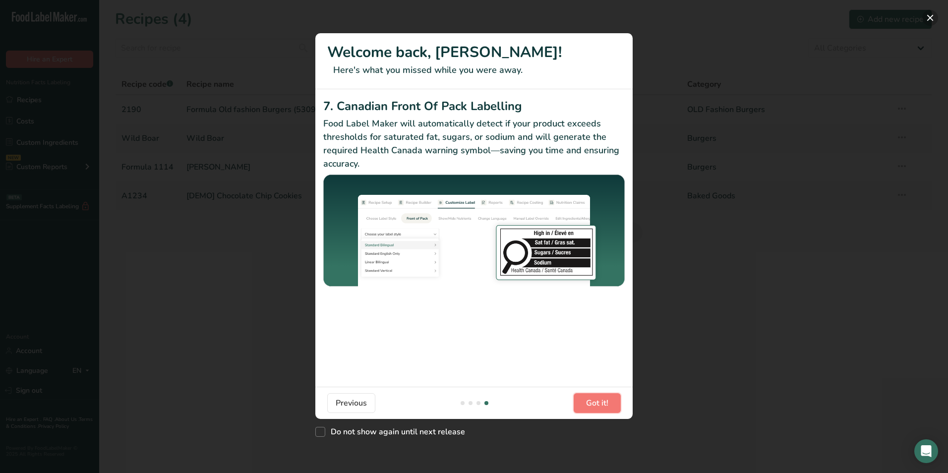  I want to click on span: Got it!, so click(597, 403).